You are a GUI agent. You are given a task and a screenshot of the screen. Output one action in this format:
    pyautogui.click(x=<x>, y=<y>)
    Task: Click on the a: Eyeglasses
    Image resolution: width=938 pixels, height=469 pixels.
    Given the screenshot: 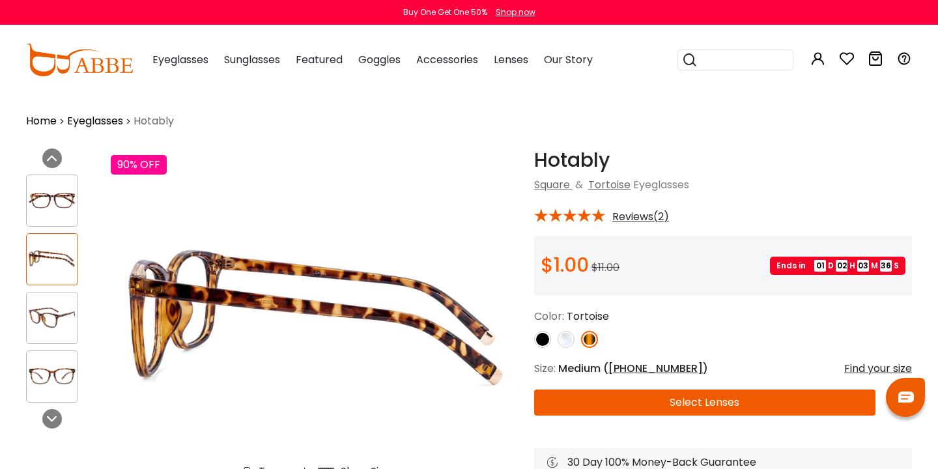 What is the action you would take?
    pyautogui.click(x=95, y=121)
    